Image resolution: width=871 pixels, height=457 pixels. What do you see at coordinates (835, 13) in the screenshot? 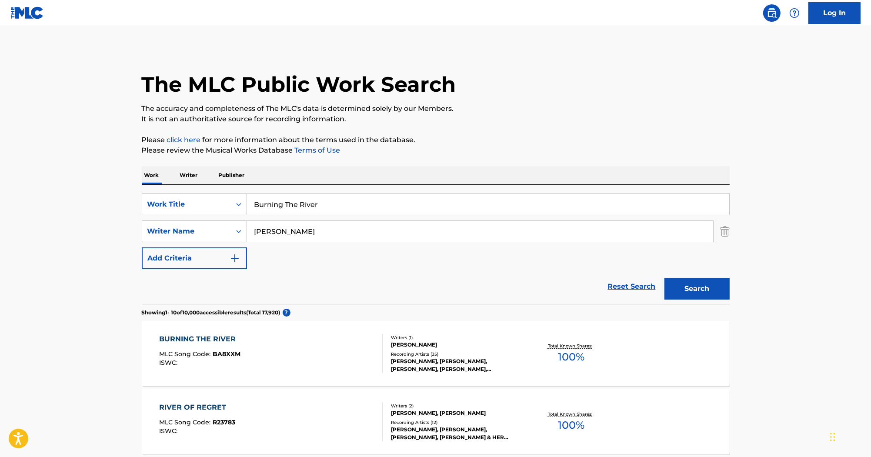
I see `a: Log In` at bounding box center [835, 13].